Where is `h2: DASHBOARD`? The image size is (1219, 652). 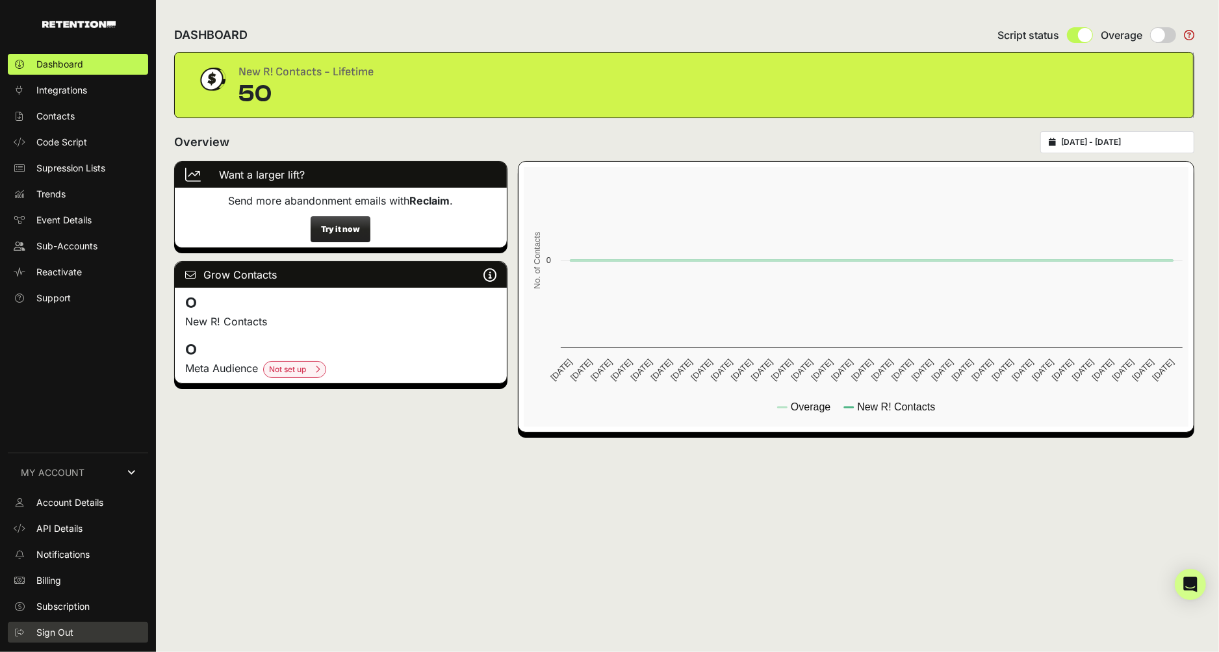
h2: DASHBOARD is located at coordinates (211, 35).